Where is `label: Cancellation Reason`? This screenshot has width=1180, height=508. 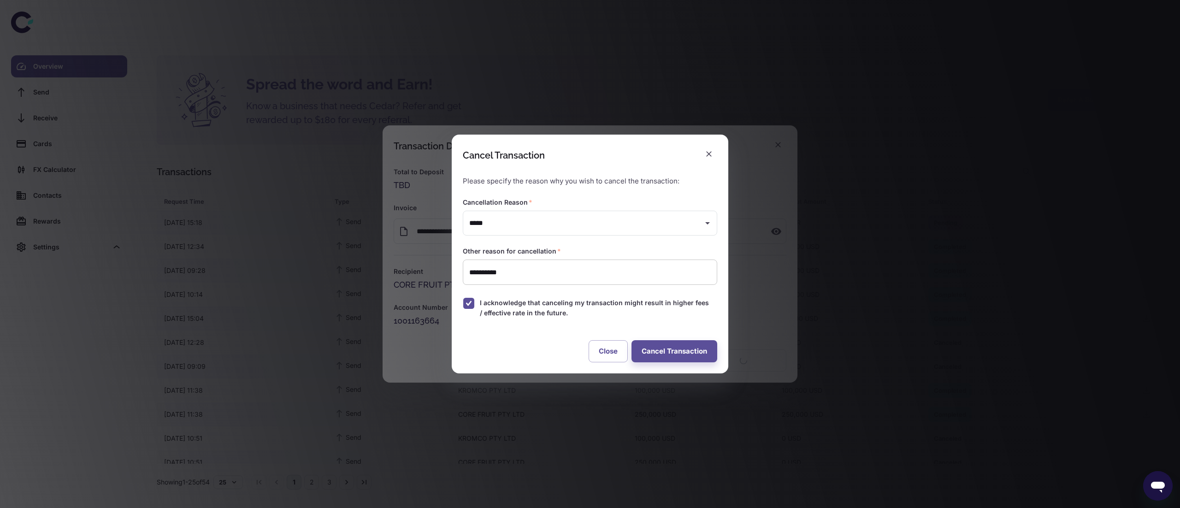 label: Cancellation Reason is located at coordinates (497, 202).